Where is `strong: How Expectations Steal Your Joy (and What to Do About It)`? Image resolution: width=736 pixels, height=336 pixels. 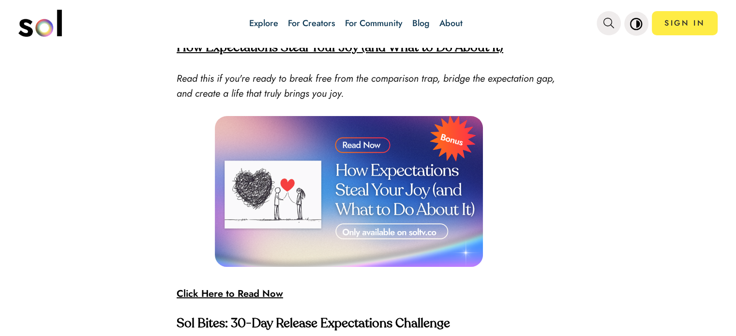 strong: How Expectations Steal Your Joy (and What to Do About It) is located at coordinates (340, 48).